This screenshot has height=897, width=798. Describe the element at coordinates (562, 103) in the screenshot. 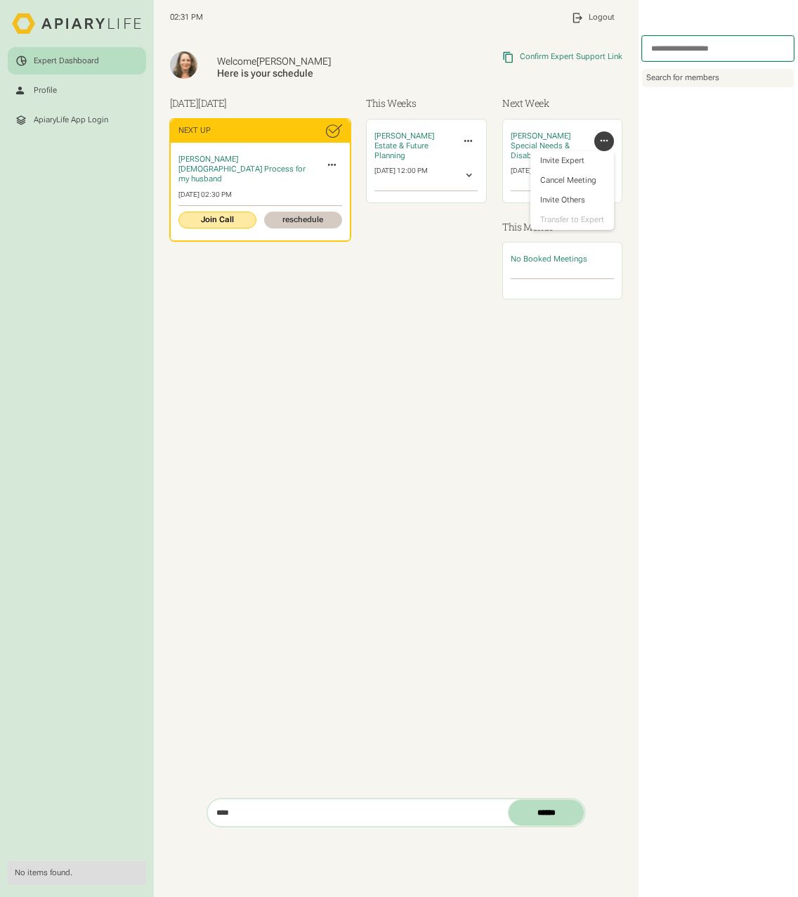

I see `h3: Next Week` at that location.